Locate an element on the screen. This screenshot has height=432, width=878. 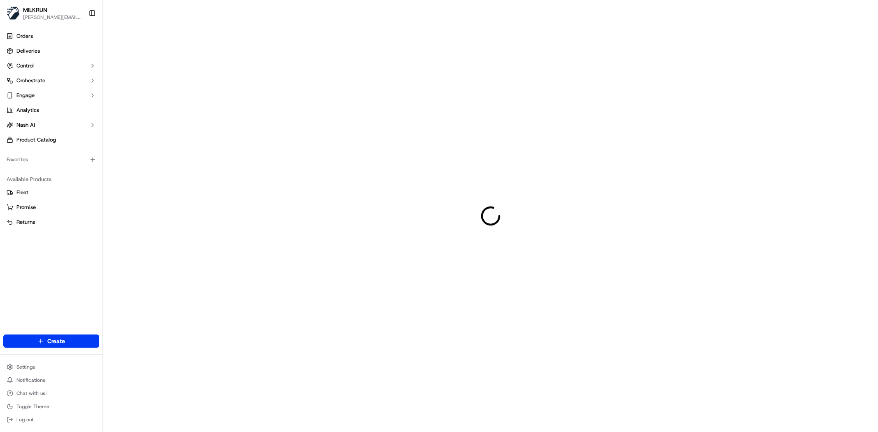
button: Toggle Theme is located at coordinates (51, 407).